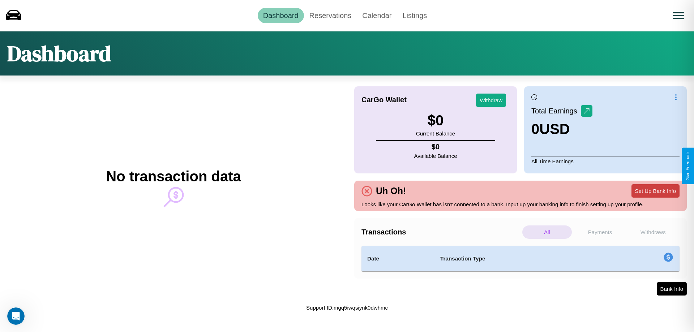 This screenshot has height=332, width=694. Describe the element at coordinates (173, 176) in the screenshot. I see `h2: No transaction data` at that location.